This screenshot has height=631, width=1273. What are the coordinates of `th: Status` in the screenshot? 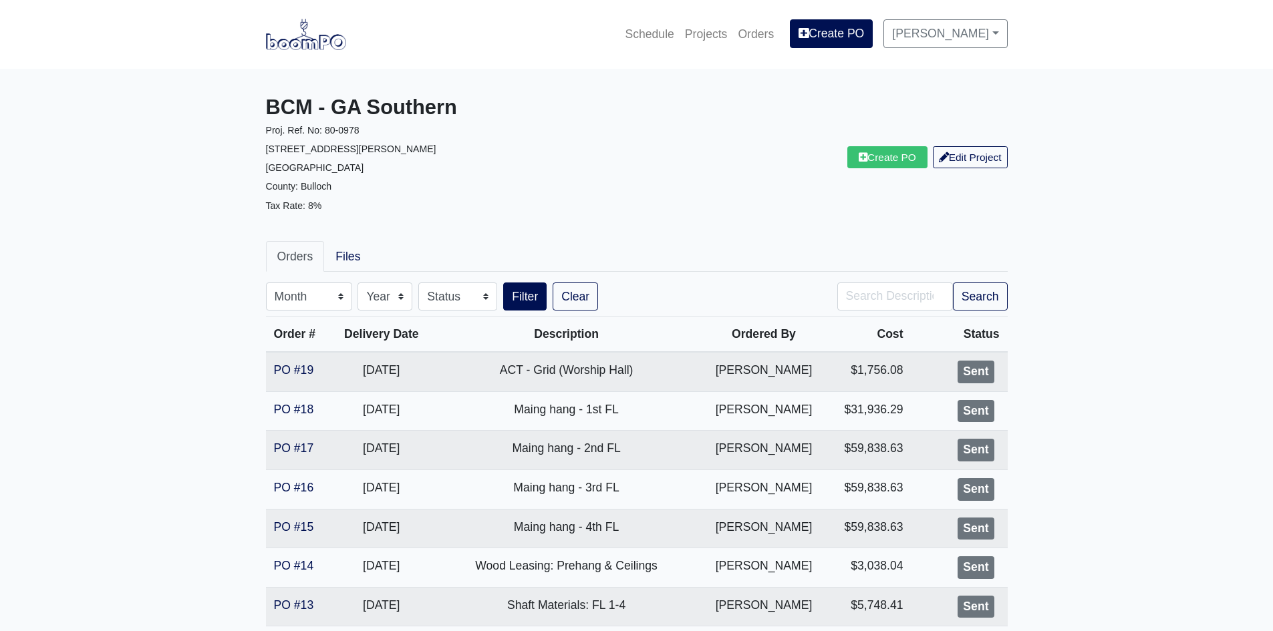 It's located at (959, 335).